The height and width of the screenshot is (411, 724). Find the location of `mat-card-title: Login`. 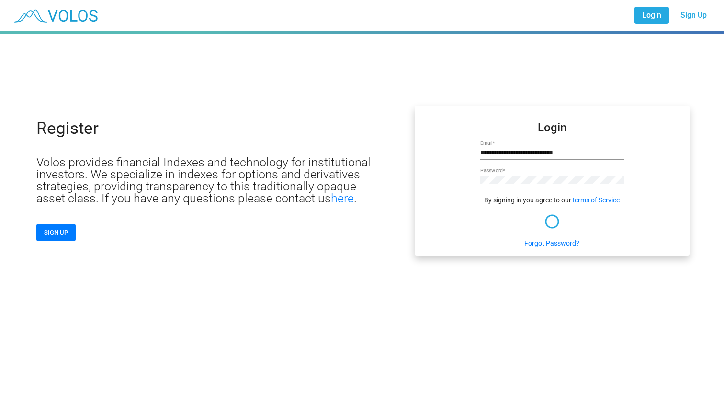

mat-card-title: Login is located at coordinates (552, 127).